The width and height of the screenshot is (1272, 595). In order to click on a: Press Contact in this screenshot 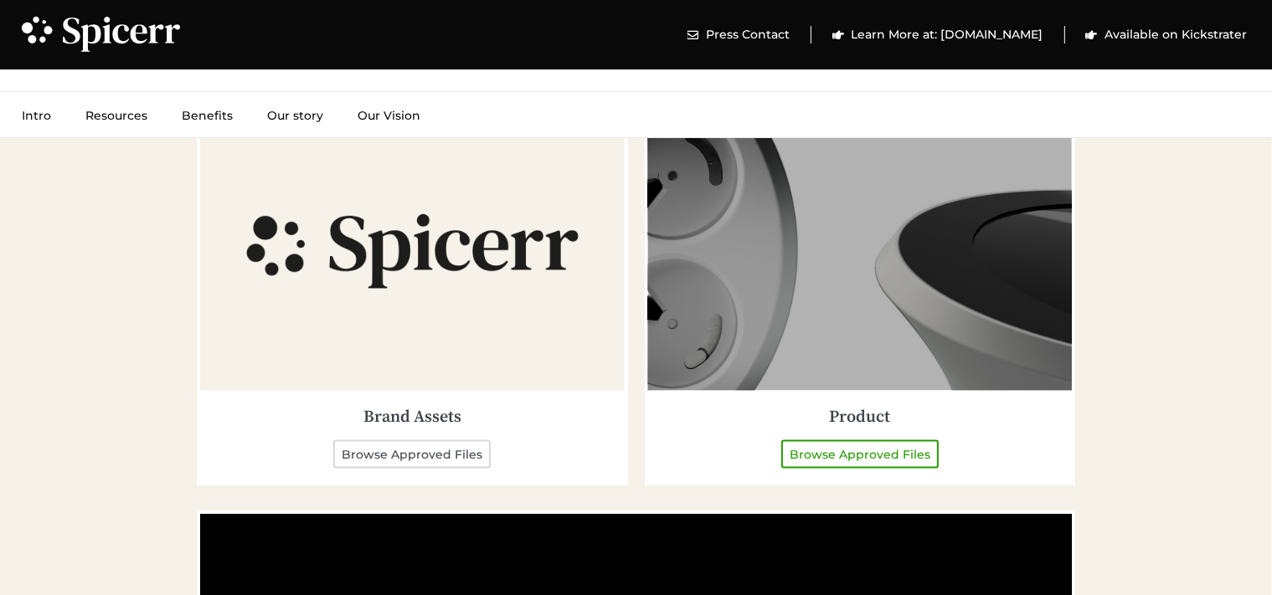, I will do `click(738, 34)`.